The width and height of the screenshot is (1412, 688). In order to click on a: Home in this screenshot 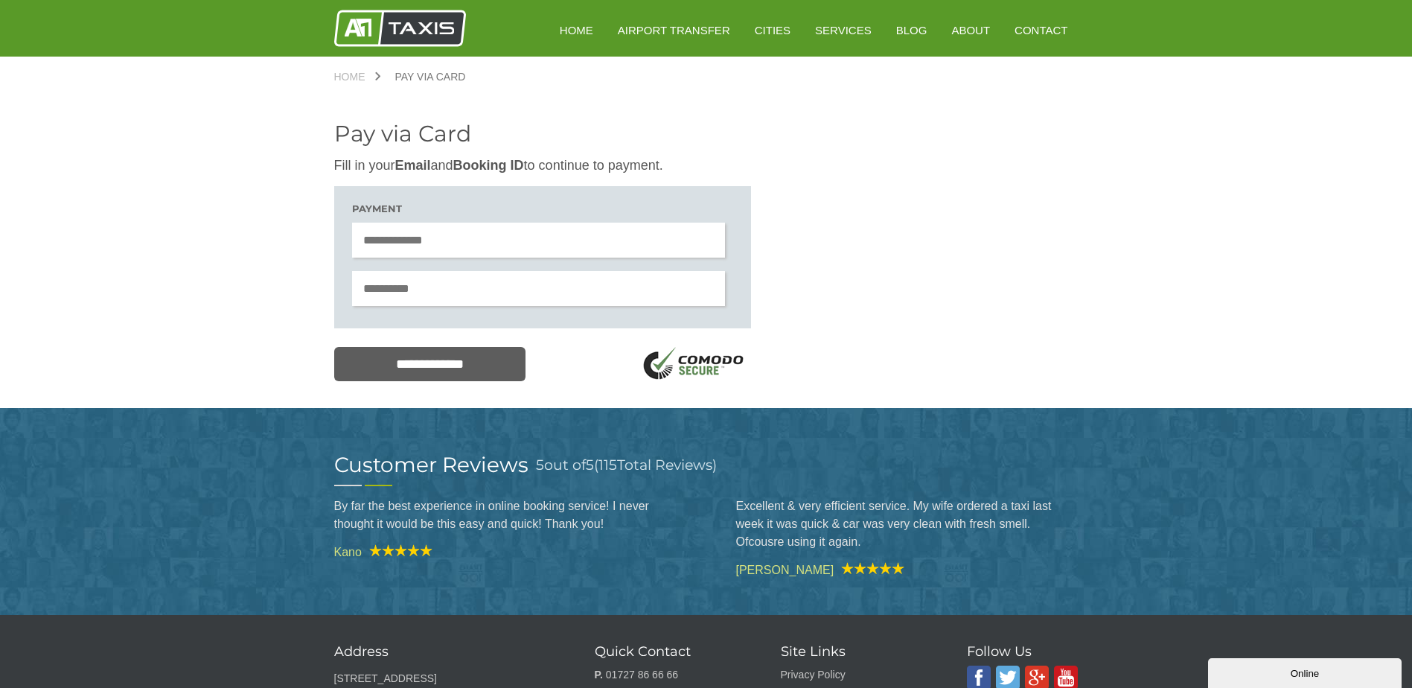, I will do `click(357, 77)`.